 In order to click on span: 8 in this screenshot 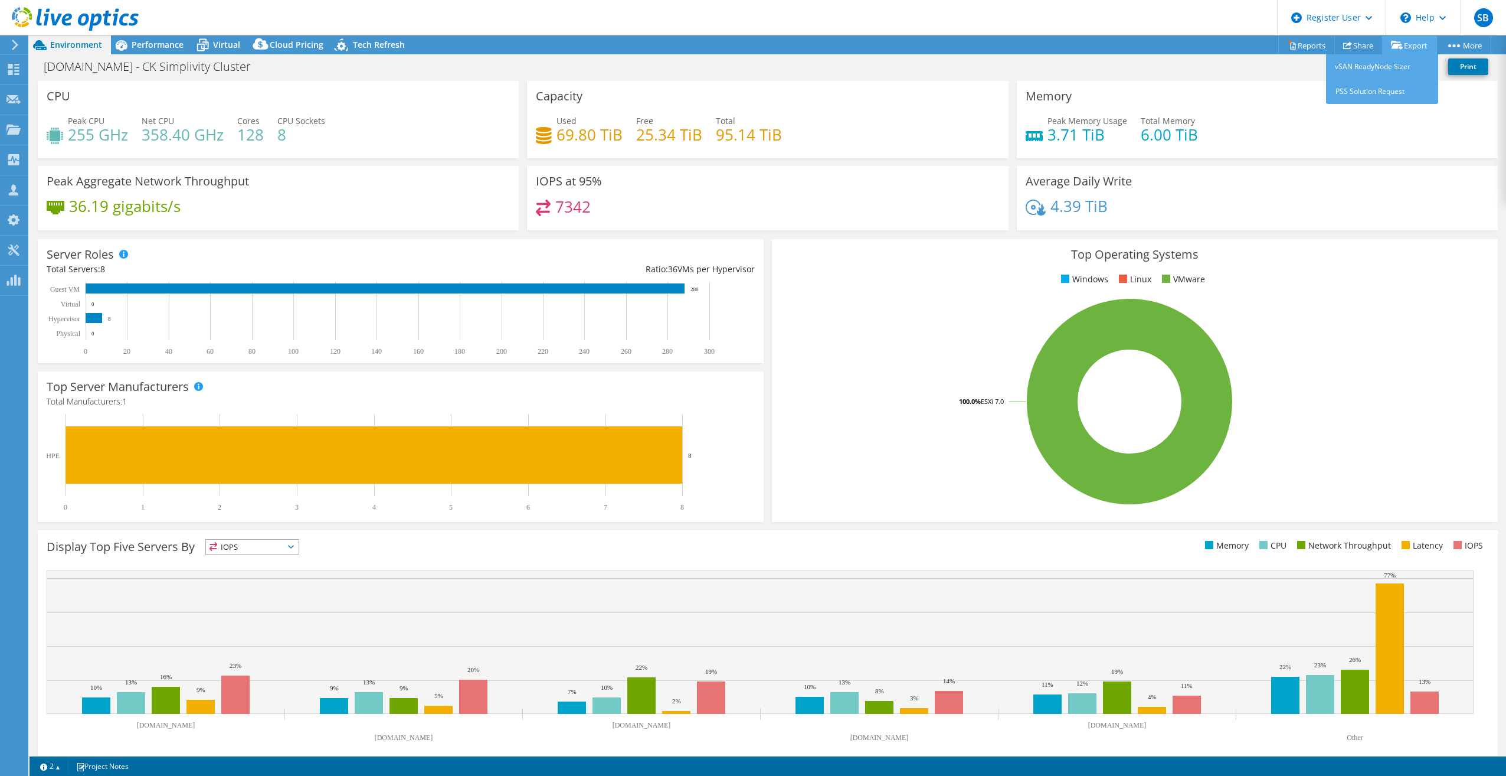, I will do `click(103, 269)`.